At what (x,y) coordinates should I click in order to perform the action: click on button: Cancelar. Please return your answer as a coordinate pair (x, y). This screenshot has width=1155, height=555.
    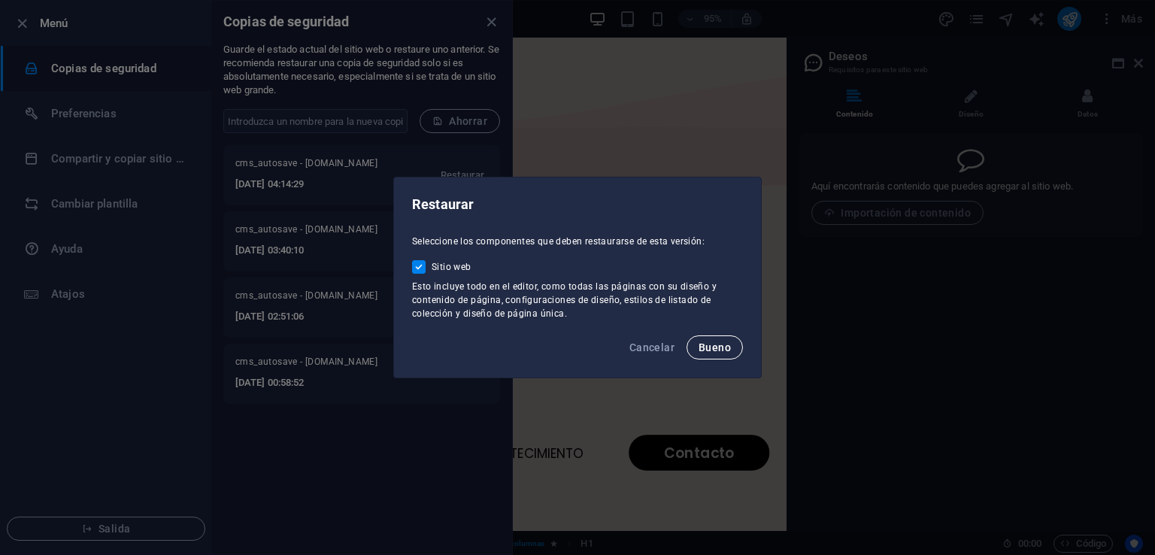
    Looking at the image, I should click on (652, 348).